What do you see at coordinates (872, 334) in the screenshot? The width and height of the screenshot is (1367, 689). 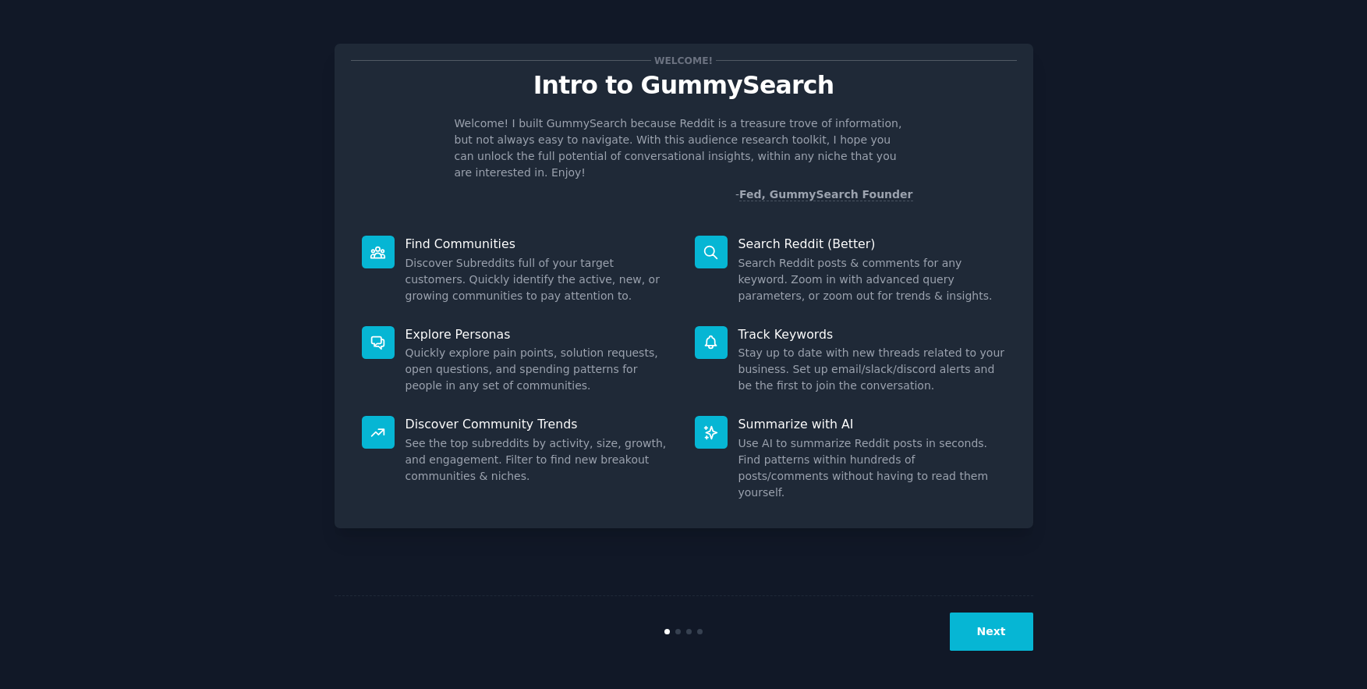 I see `p: Track Keywords` at bounding box center [872, 334].